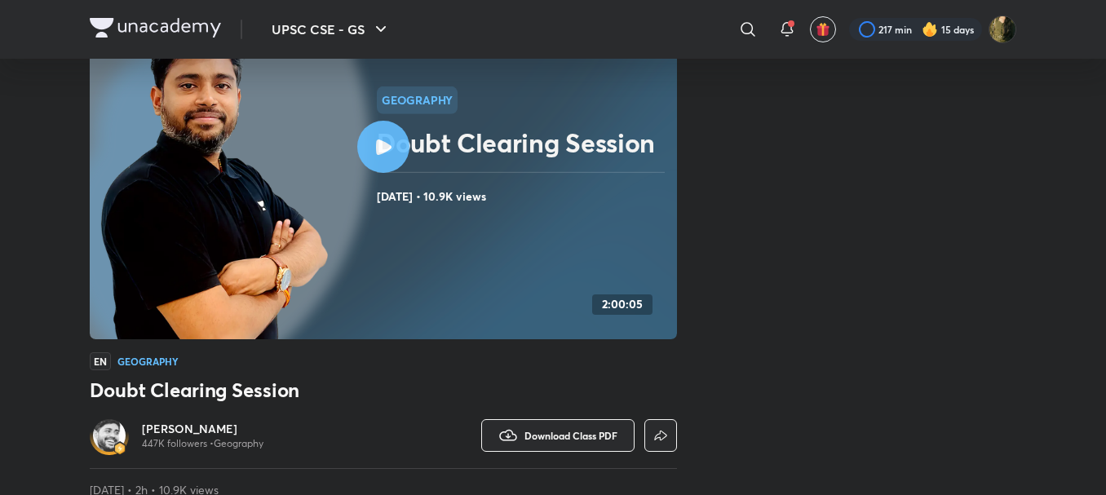 The height and width of the screenshot is (495, 1106). I want to click on button: avatar, so click(823, 29).